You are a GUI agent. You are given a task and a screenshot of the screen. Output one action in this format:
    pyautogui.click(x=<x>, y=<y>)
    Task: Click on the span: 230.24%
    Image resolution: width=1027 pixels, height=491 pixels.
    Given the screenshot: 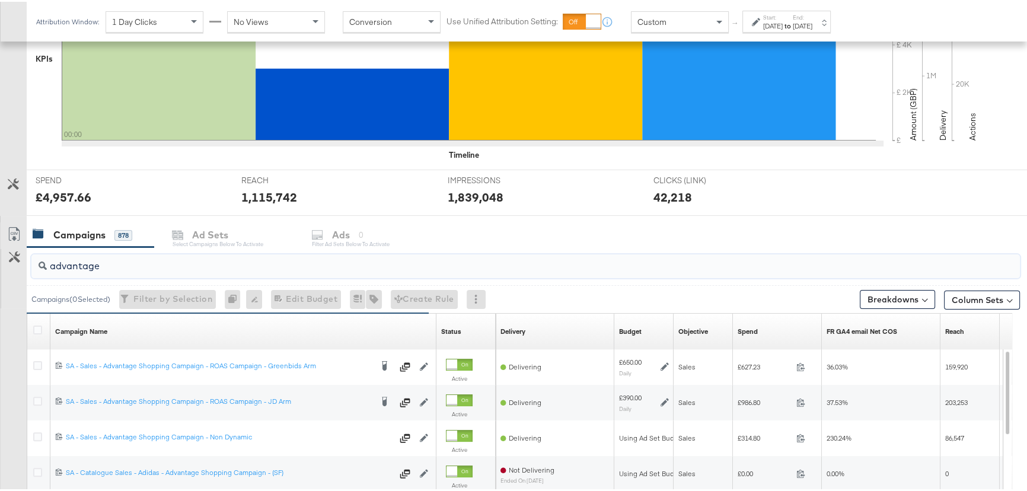 What is the action you would take?
    pyautogui.click(x=839, y=436)
    